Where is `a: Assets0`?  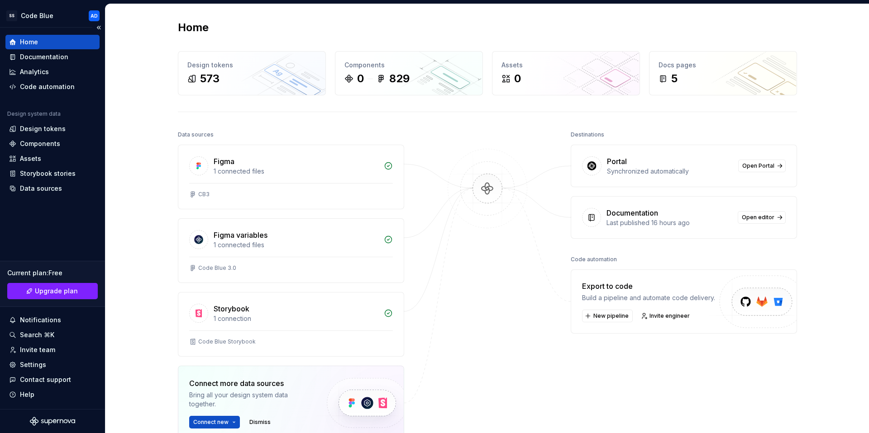 a: Assets0 is located at coordinates (566, 73).